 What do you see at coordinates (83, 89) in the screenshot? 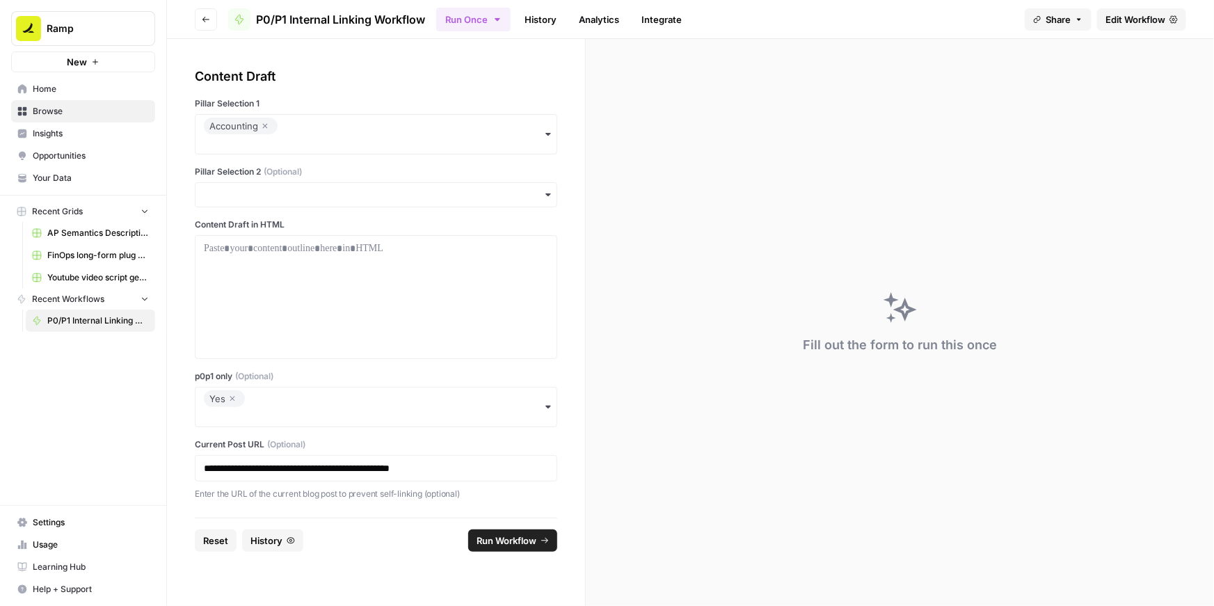
I see `a: Home` at bounding box center [83, 89].